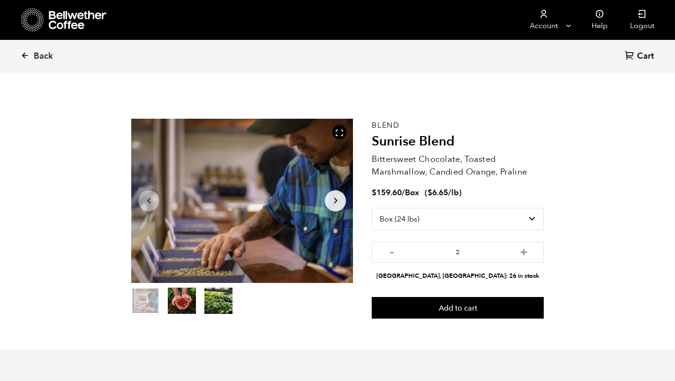 This screenshot has height=381, width=675. Describe the element at coordinates (641, 56) in the screenshot. I see `a: Cart` at that location.